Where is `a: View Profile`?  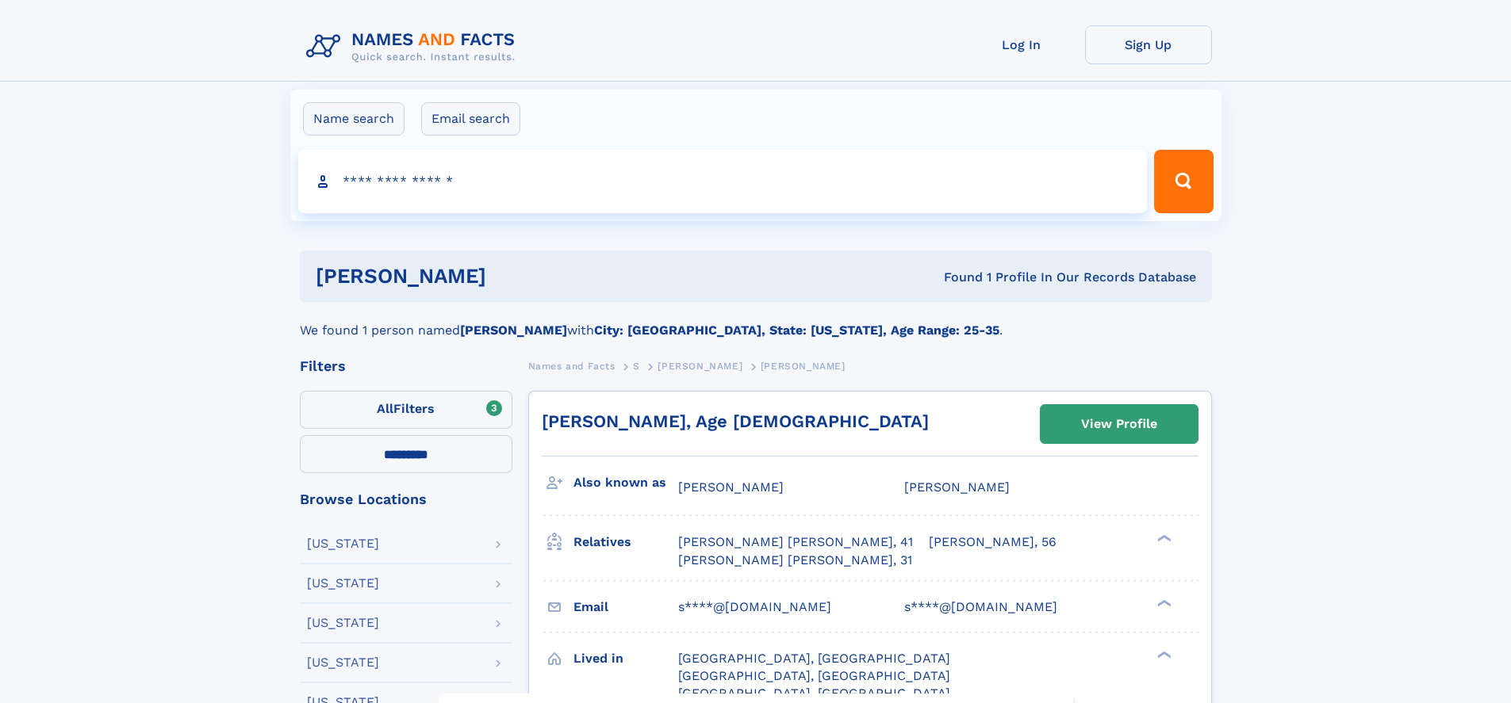 a: View Profile is located at coordinates (1119, 424).